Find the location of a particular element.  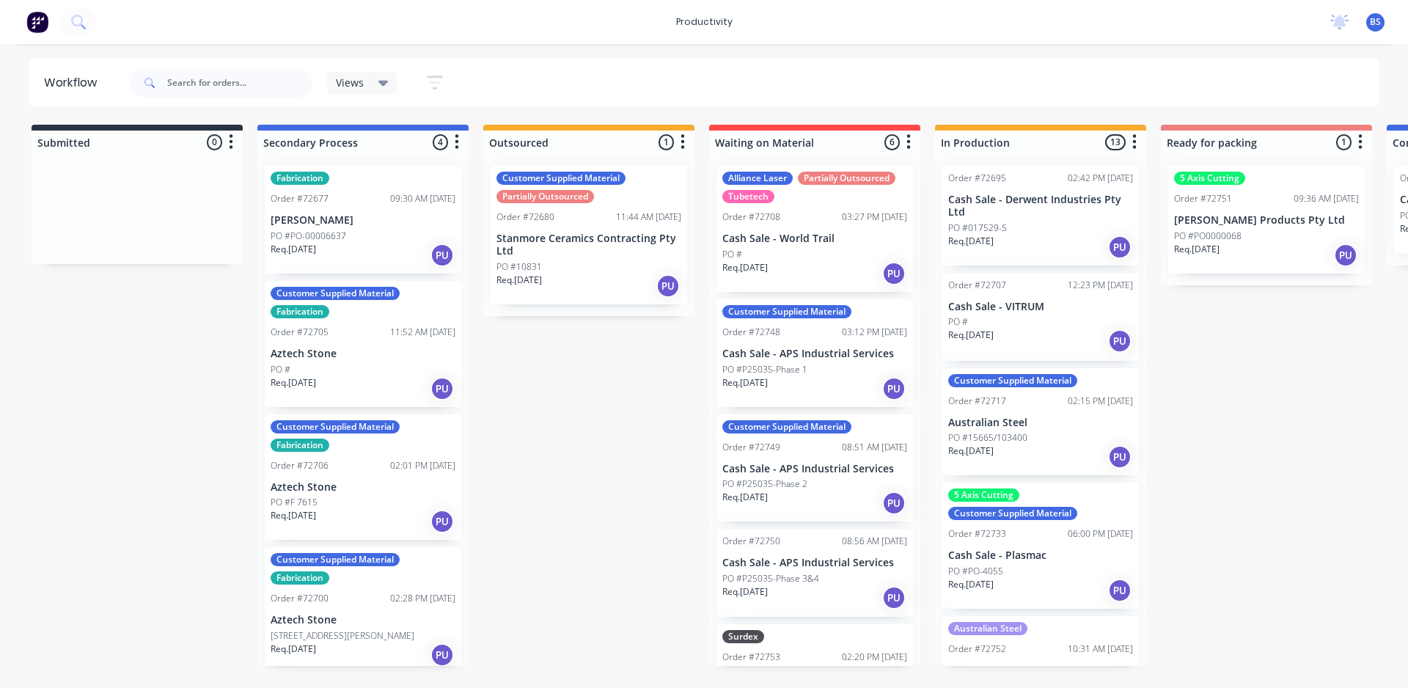

p: PO #F 7615 is located at coordinates (294, 502).